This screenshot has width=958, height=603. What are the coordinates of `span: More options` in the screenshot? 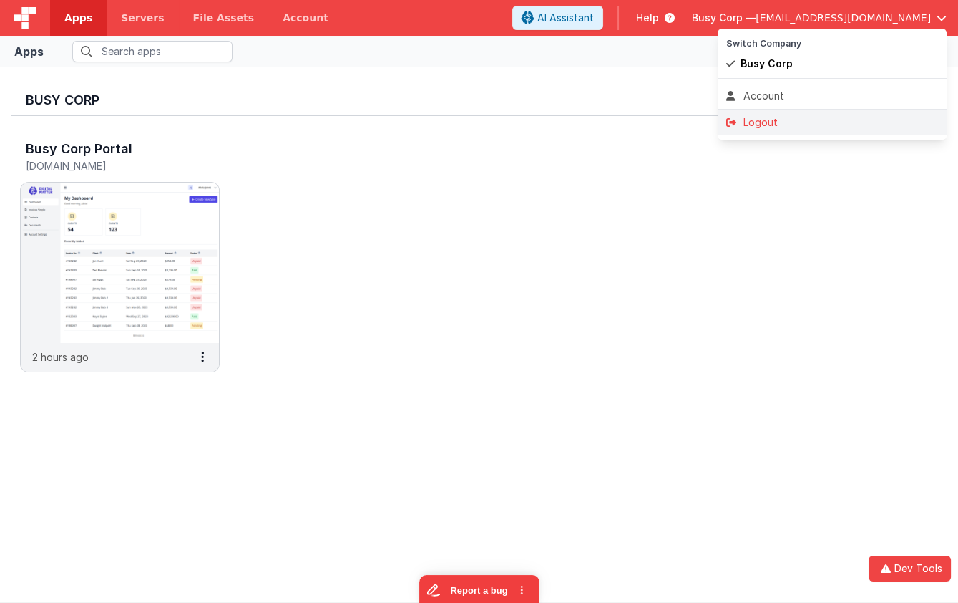 It's located at (102, 15).